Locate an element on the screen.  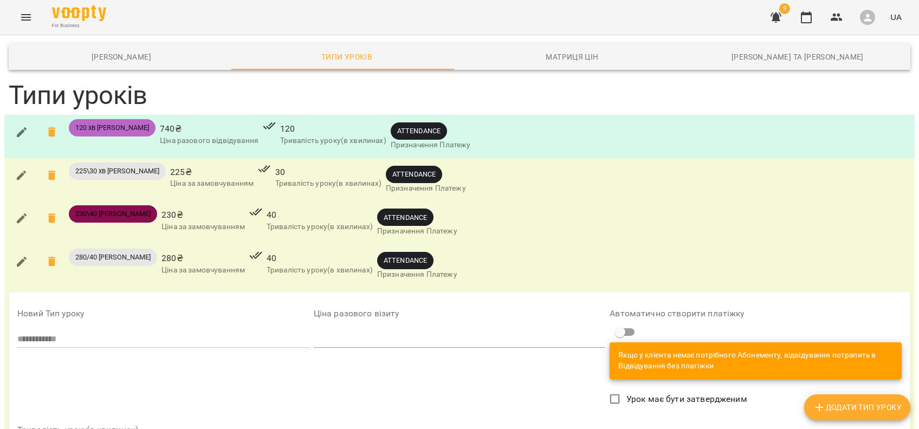
span: Ви впевнені що хочите видалити 225\30 хв Аліна? is located at coordinates (52, 176).